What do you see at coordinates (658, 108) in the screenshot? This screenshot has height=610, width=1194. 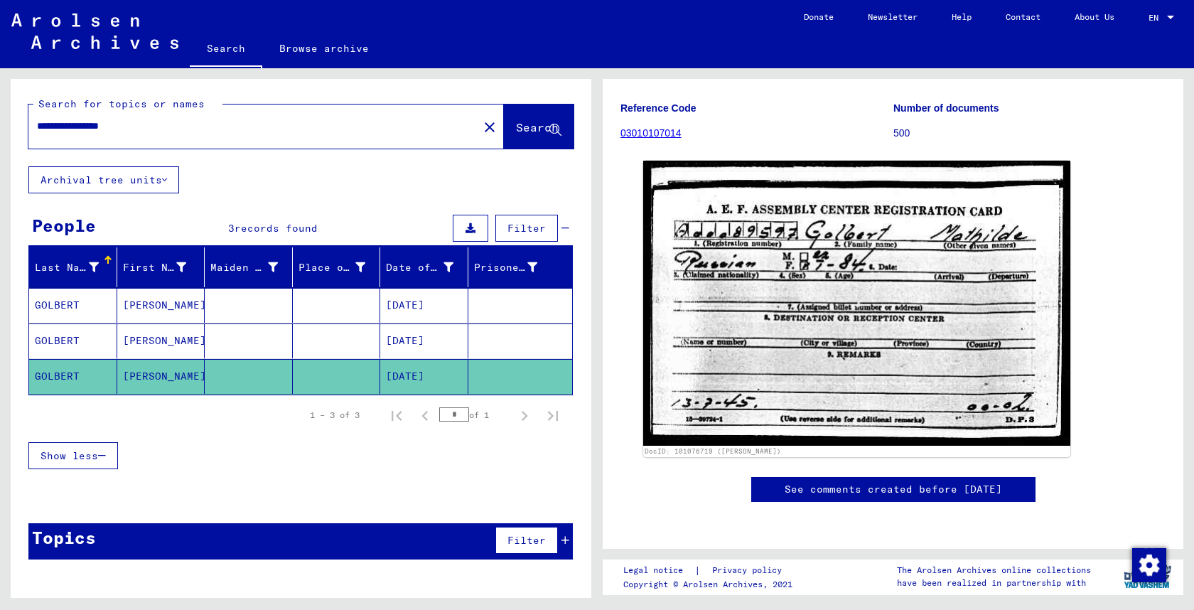 I see `b: Reference Code` at bounding box center [658, 108].